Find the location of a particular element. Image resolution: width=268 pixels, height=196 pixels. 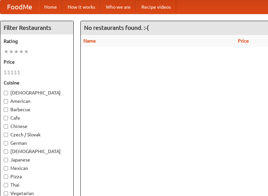

h5: Cuisine is located at coordinates (37, 83).